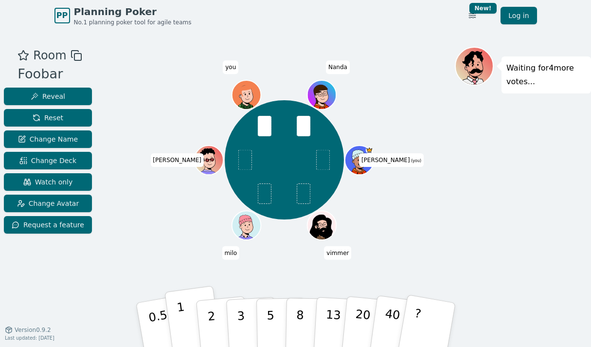  What do you see at coordinates (28, 330) in the screenshot?
I see `button: Version0.9.2` at bounding box center [28, 330].